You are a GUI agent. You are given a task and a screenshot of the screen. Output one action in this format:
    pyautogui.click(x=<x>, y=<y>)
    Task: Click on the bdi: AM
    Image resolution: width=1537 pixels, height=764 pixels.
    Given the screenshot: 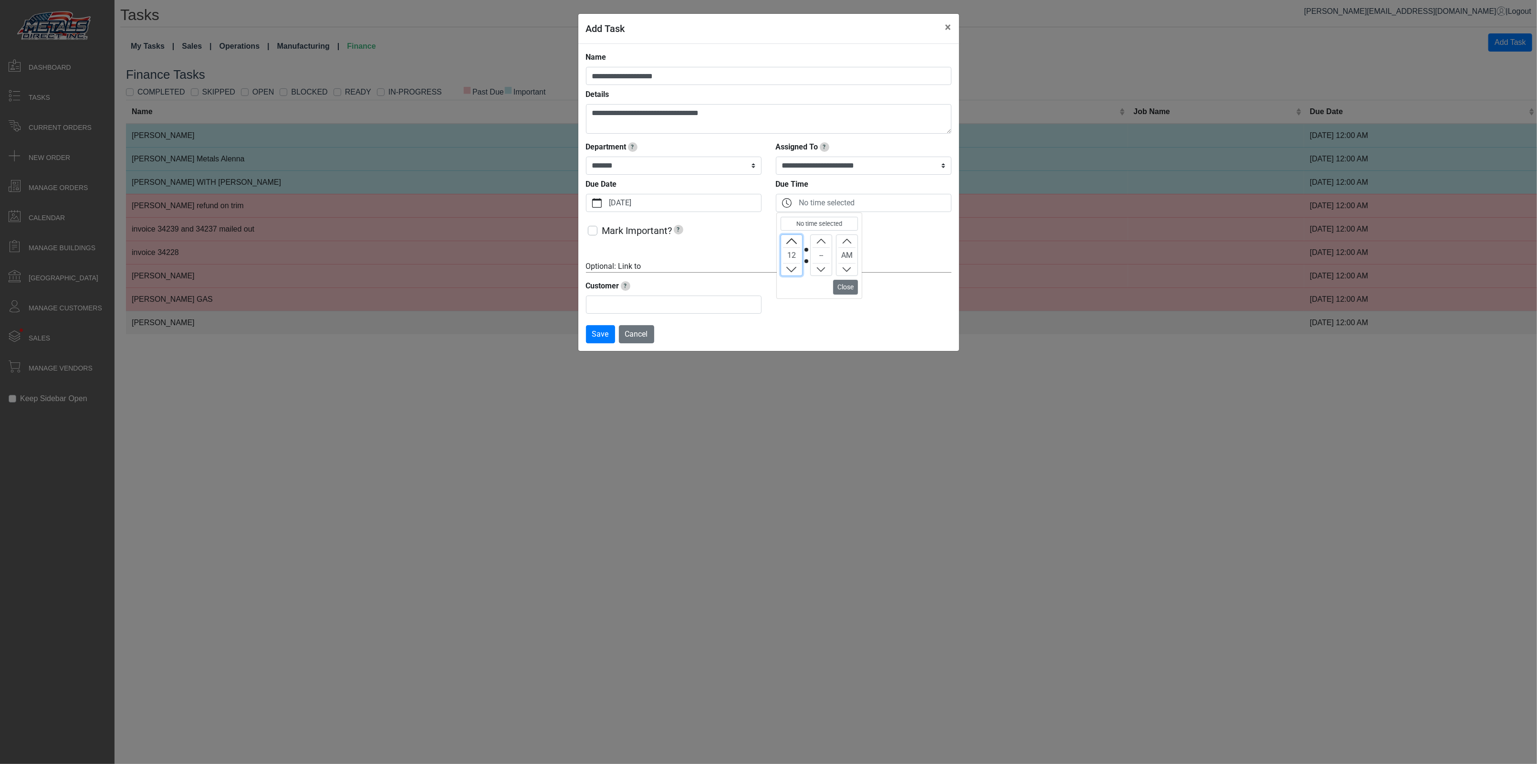 What is the action you would take?
    pyautogui.click(x=847, y=255)
    